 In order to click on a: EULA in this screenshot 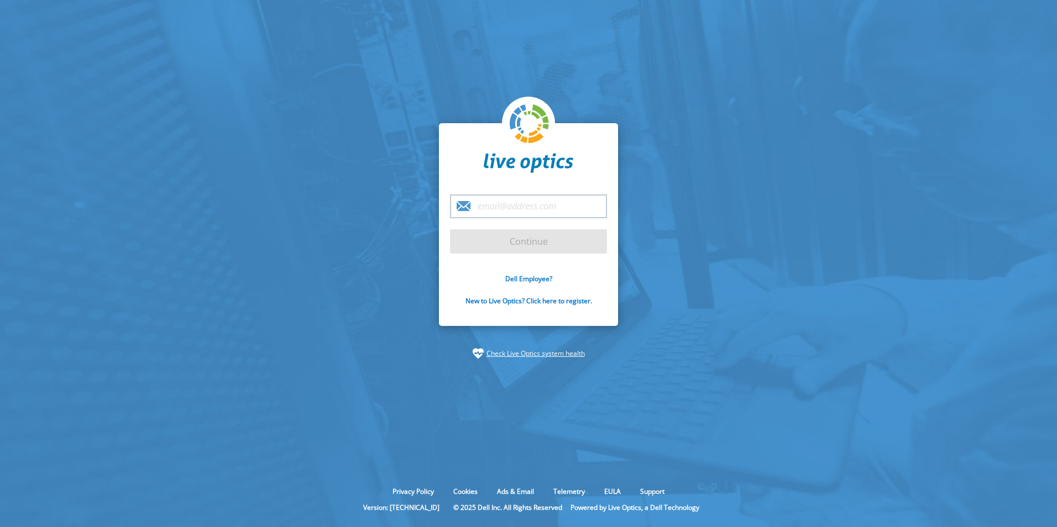, I will do `click(612, 491)`.